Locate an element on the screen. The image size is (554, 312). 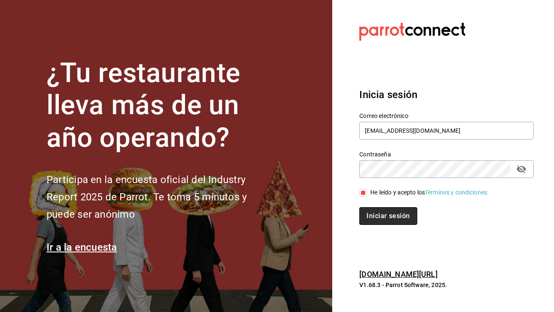
label: Correo electrónico is located at coordinates (446, 116).